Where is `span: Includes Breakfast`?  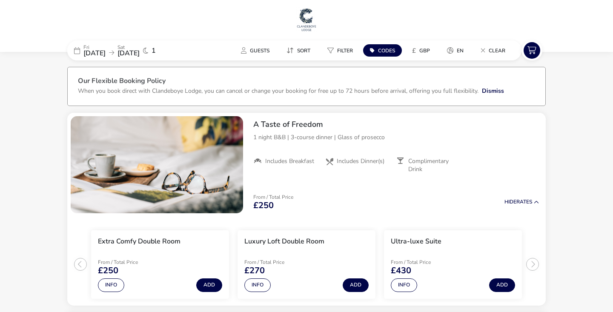 span: Includes Breakfast is located at coordinates (289, 161).